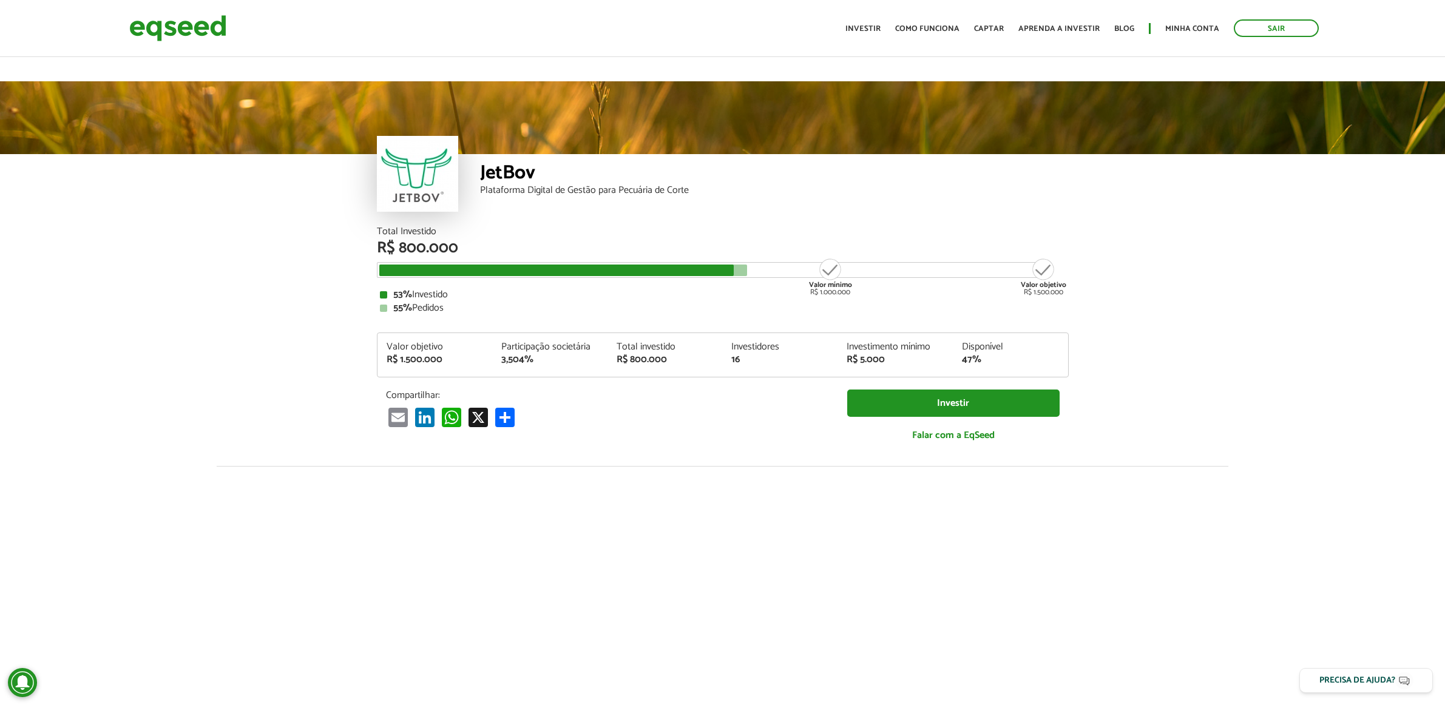  What do you see at coordinates (1276, 28) in the screenshot?
I see `a: Sair` at bounding box center [1276, 28].